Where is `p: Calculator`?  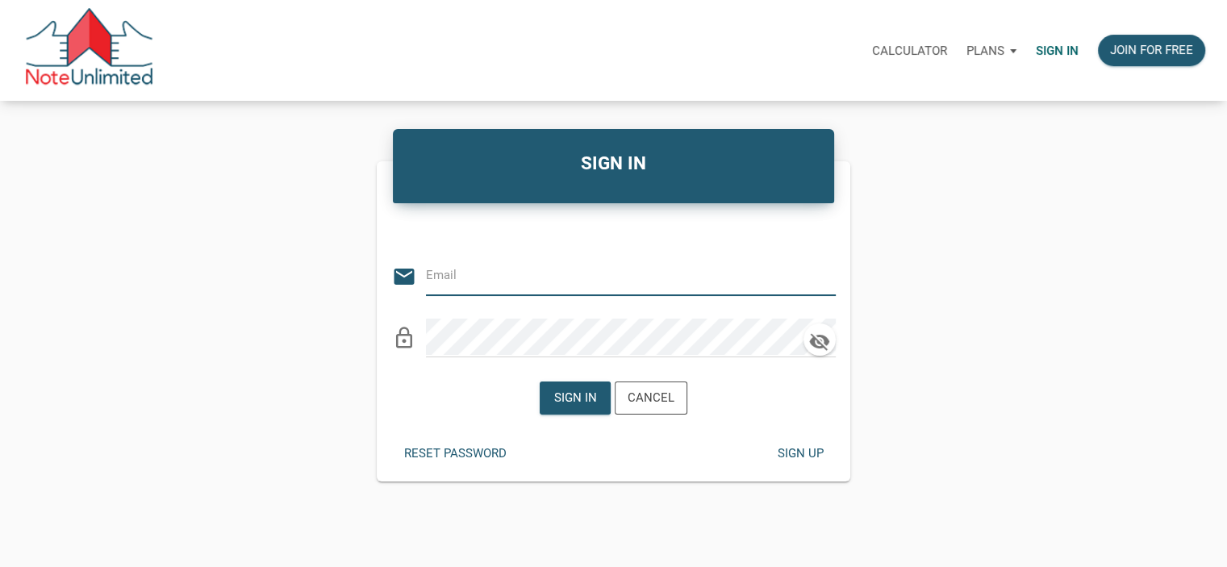 p: Calculator is located at coordinates (909, 51).